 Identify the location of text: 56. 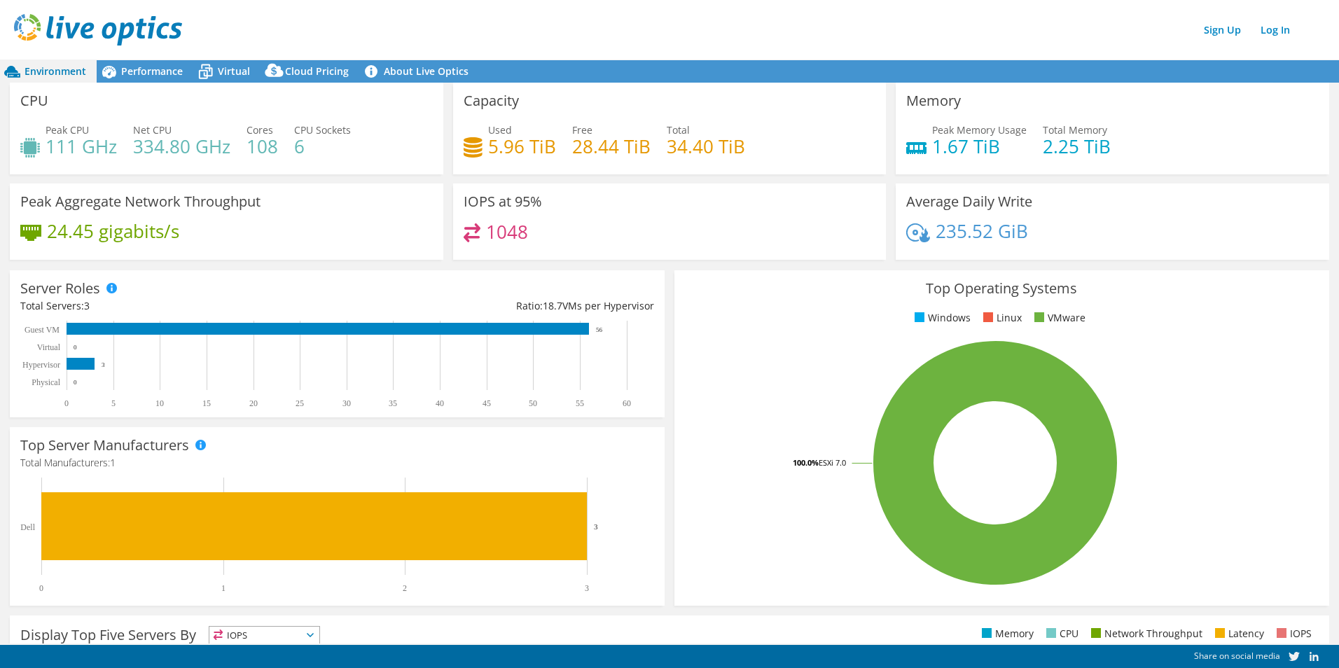
(599, 330).